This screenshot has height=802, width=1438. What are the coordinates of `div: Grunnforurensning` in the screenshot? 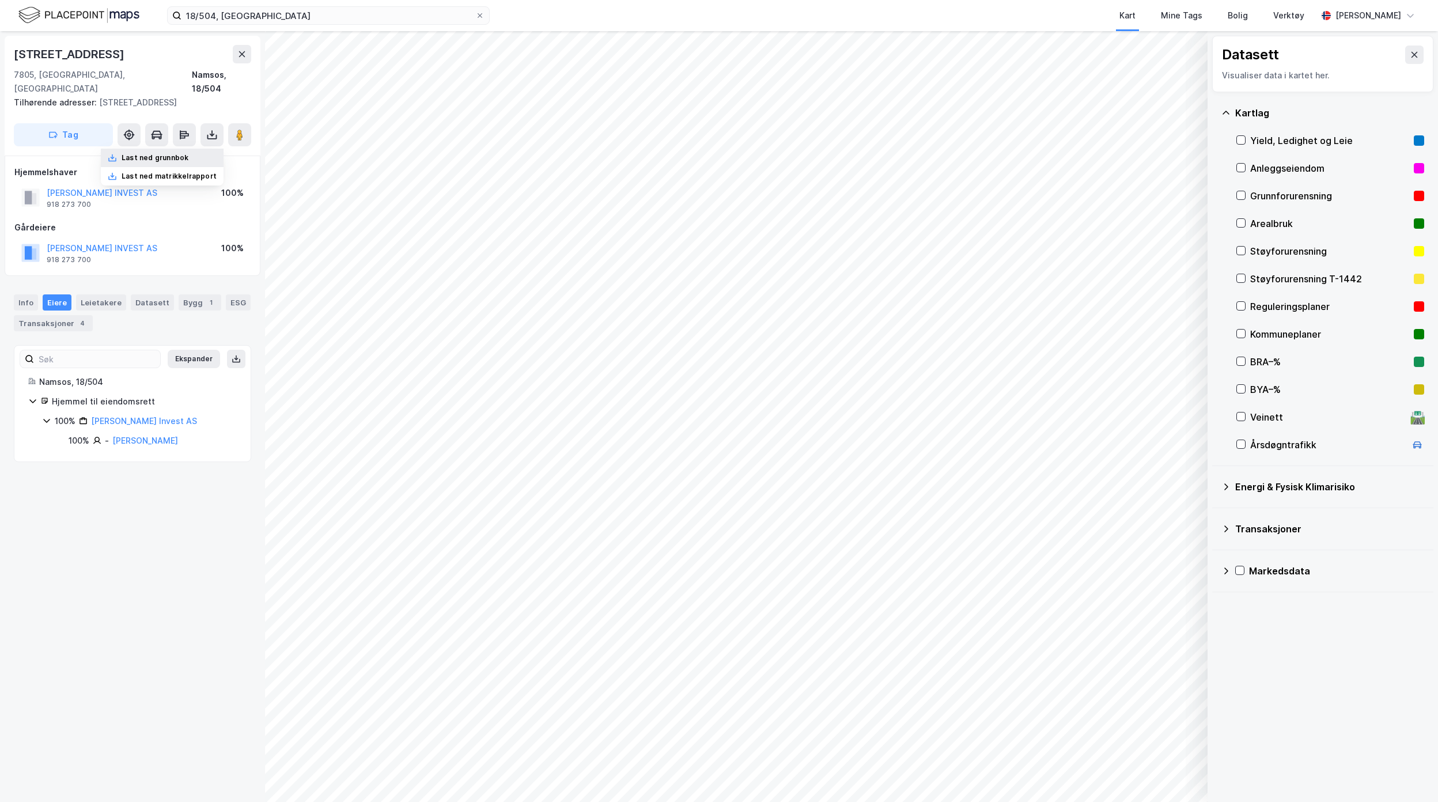 It's located at (1330, 196).